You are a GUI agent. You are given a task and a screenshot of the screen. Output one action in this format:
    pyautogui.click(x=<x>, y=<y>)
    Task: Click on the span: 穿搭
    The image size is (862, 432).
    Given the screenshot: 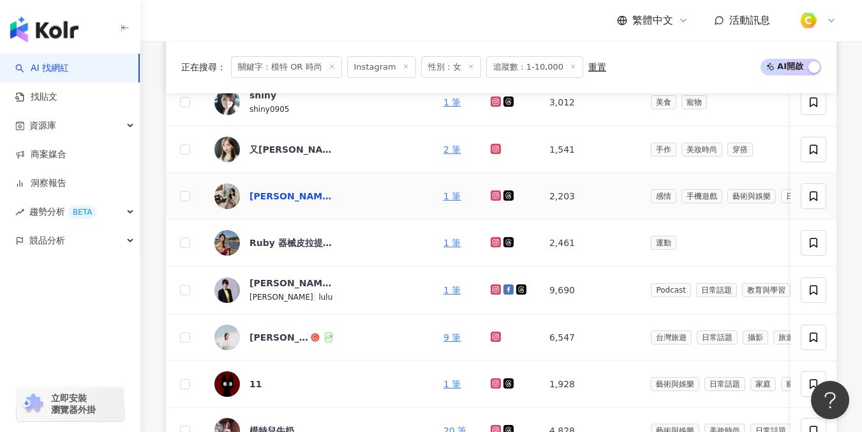 What is the action you would take?
    pyautogui.click(x=740, y=149)
    